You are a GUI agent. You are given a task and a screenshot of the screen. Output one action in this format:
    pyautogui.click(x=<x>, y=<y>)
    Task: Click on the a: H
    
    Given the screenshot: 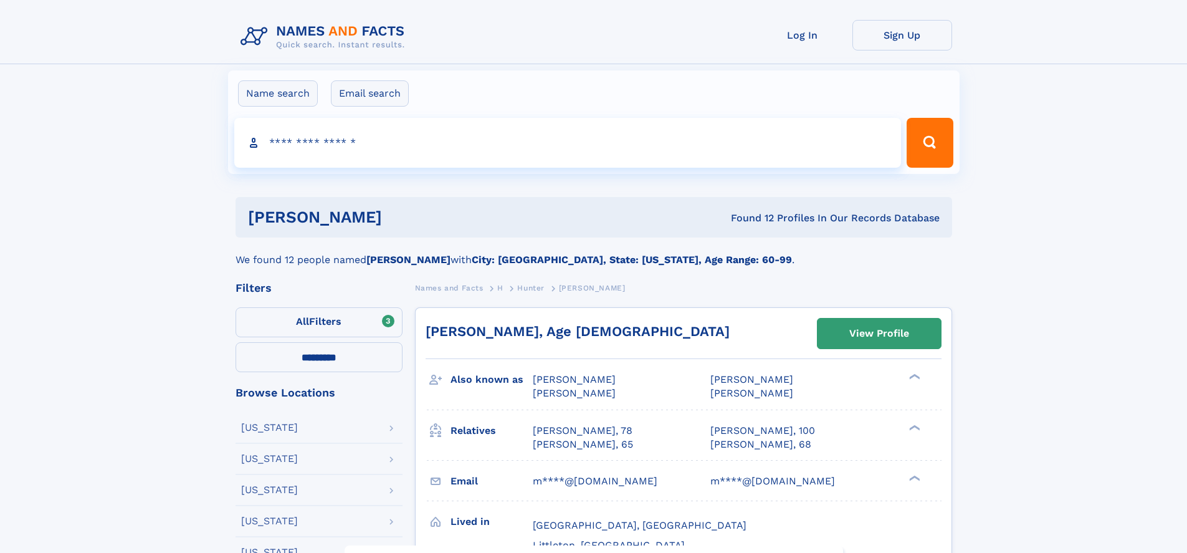 What is the action you would take?
    pyautogui.click(x=500, y=287)
    